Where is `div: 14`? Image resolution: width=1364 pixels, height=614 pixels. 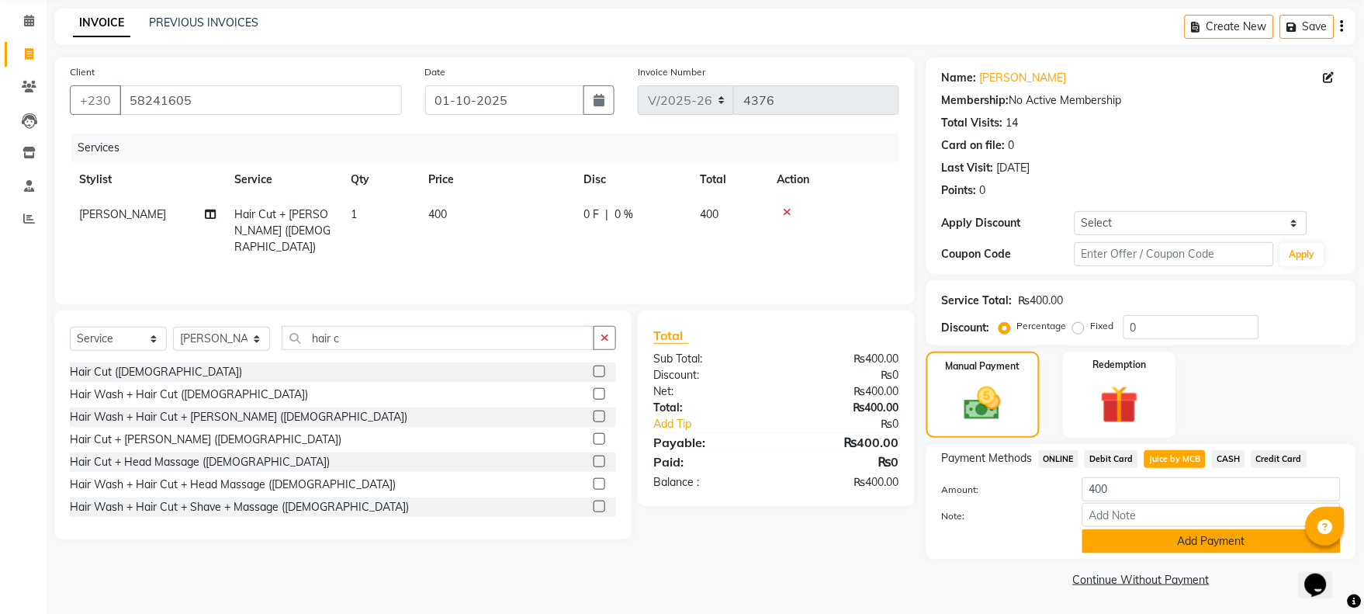 div: 14 is located at coordinates (1013, 123).